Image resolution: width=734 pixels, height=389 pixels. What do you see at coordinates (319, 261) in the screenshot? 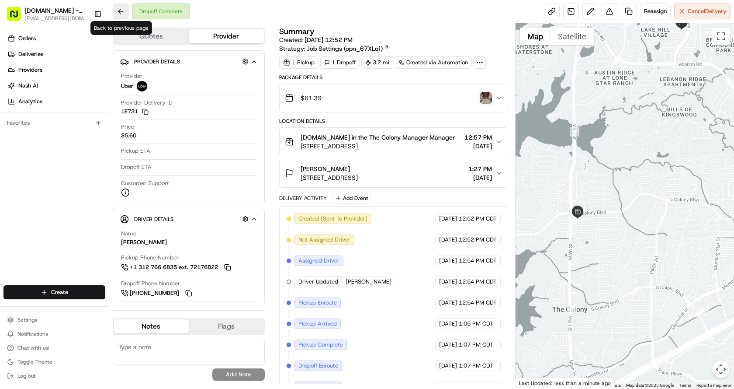
I see `span: Assigned Driver` at bounding box center [319, 261].